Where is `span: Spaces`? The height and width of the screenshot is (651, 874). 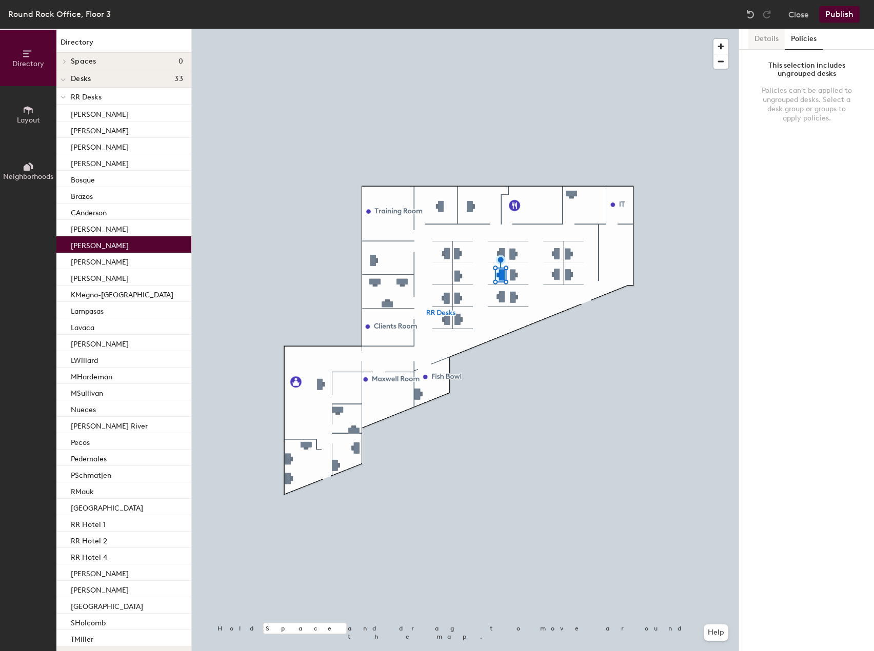
span: Spaces is located at coordinates (84, 62).